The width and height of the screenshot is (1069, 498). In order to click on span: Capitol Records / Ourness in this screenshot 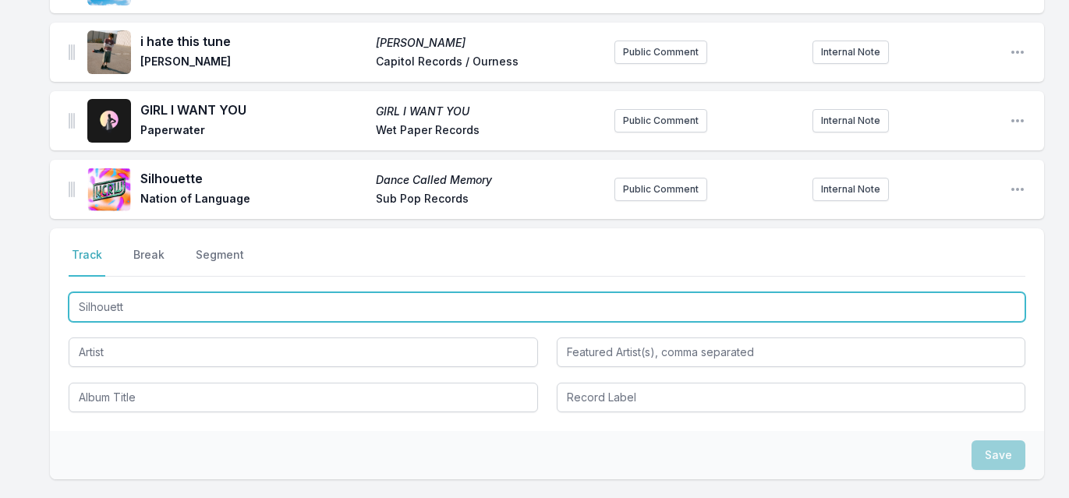, I will do `click(489, 63)`.